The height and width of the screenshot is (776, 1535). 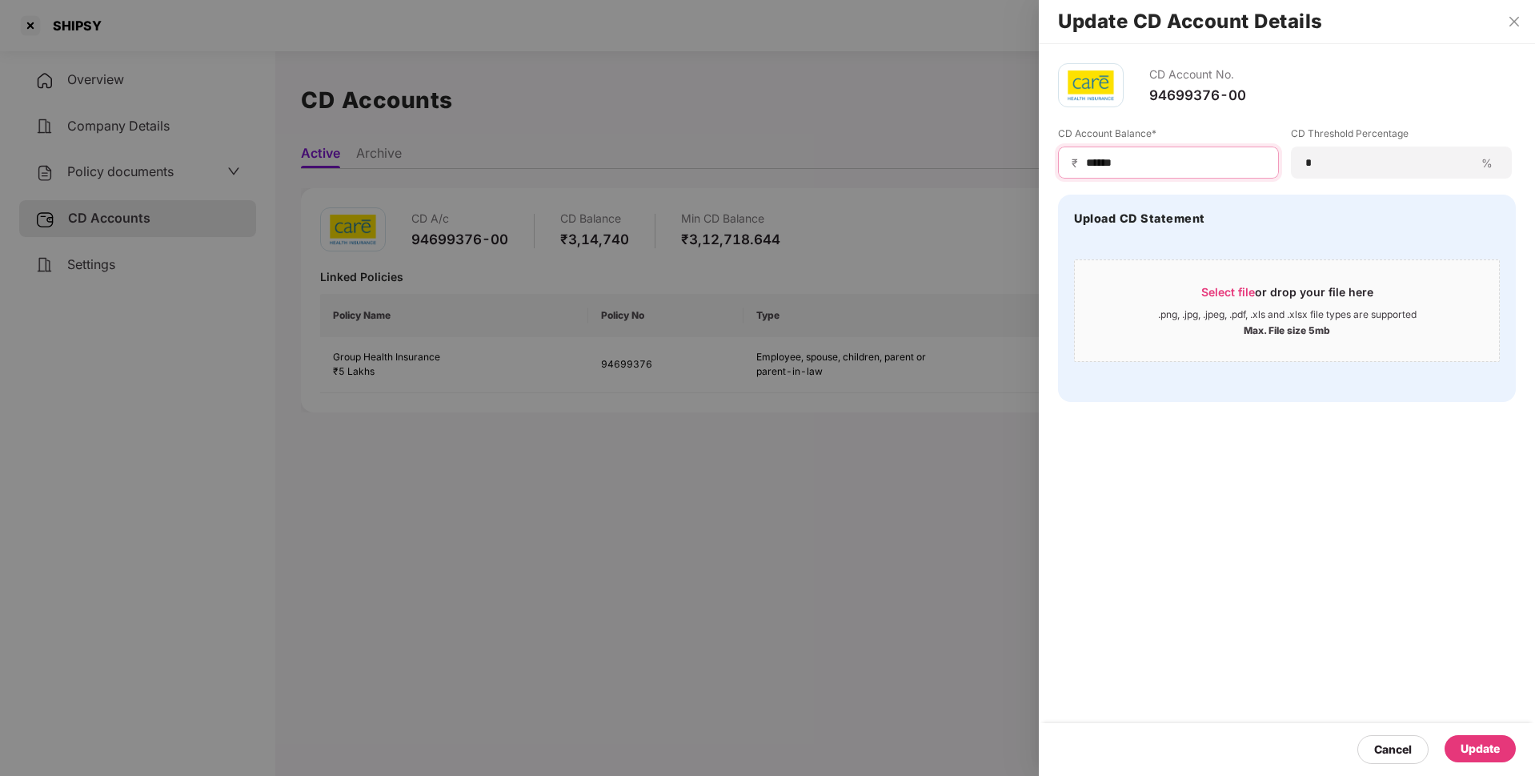 What do you see at coordinates (1287, 329) in the screenshot?
I see `div: Max. File size 5mb` at bounding box center [1287, 329].